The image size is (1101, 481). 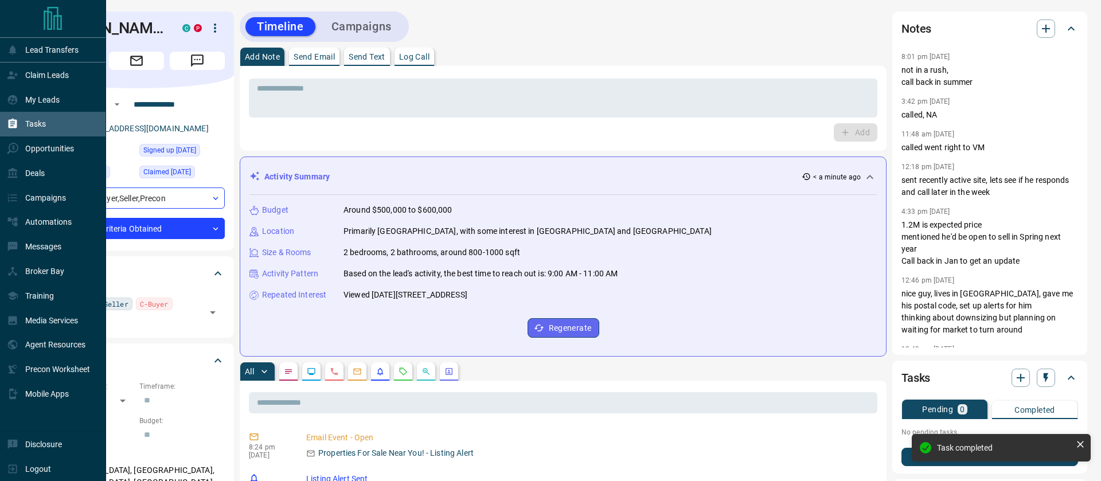 What do you see at coordinates (116, 304) in the screenshot?
I see `span: Seller` at bounding box center [116, 304].